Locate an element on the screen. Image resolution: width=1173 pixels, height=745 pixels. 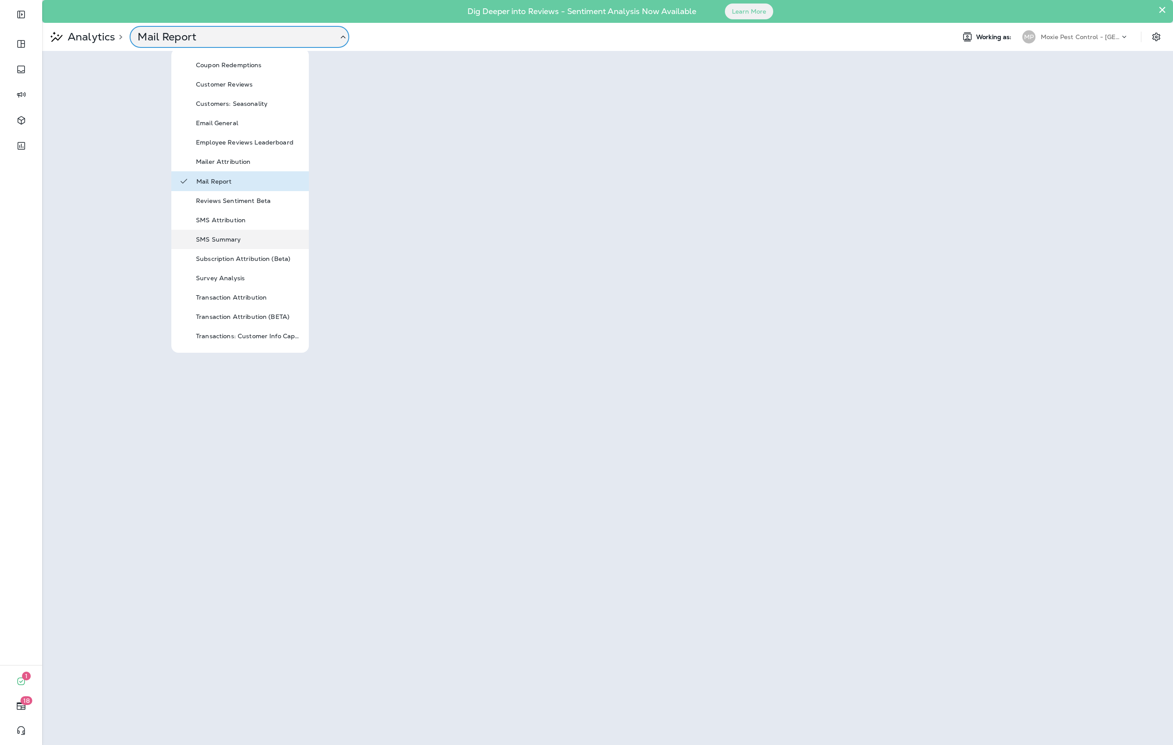
p: Survey Analysis is located at coordinates (249, 278).